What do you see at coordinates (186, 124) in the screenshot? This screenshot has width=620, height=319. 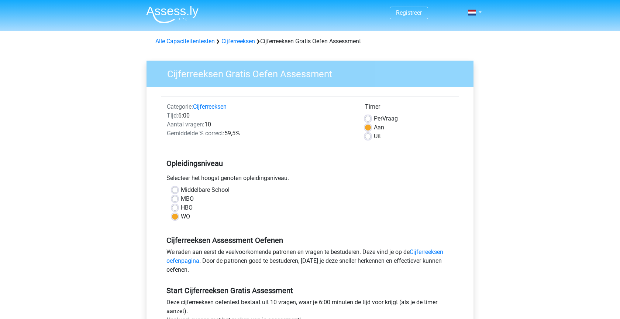 I see `span: Aantal vragen:` at bounding box center [186, 124].